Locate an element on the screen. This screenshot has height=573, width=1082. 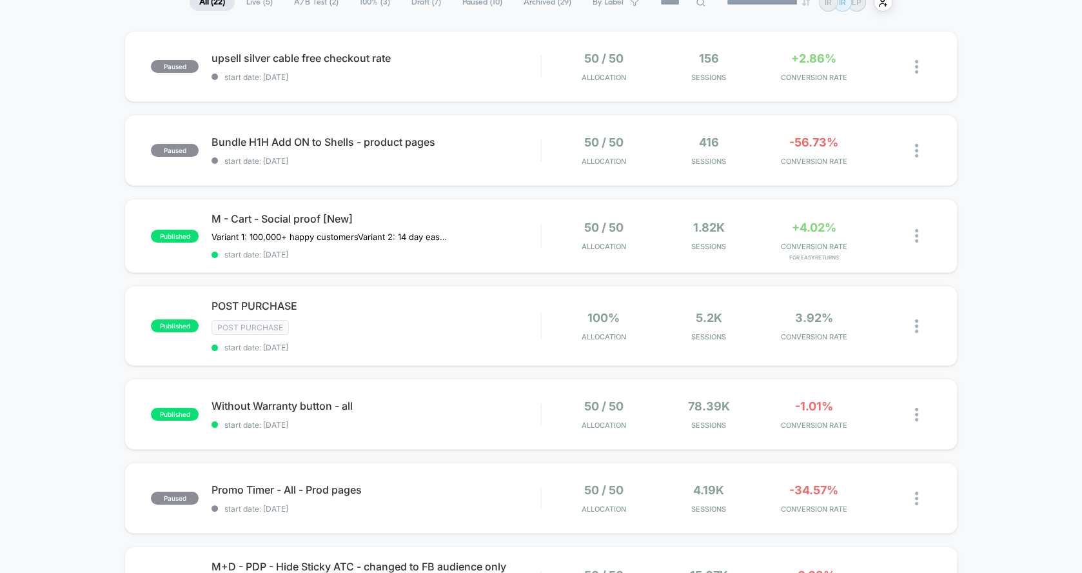
span: 1.82k is located at coordinates (709, 227).